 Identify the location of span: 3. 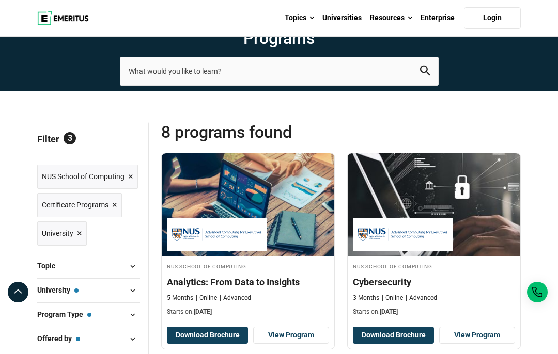
(70, 138).